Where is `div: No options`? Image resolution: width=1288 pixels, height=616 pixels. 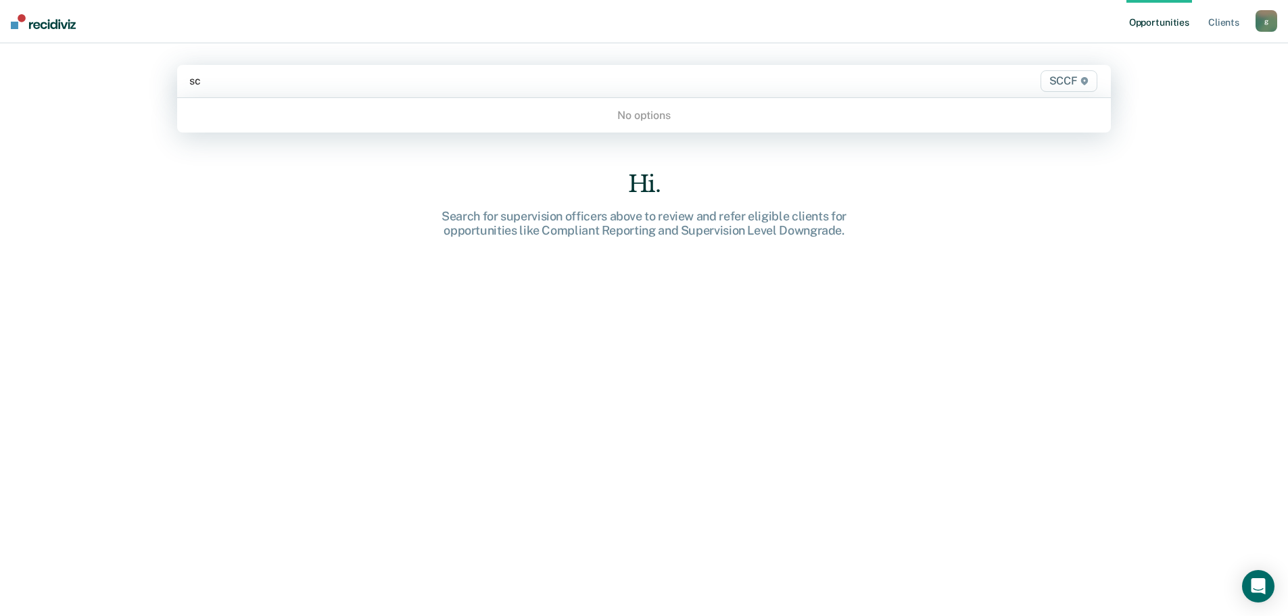 div: No options is located at coordinates (644, 115).